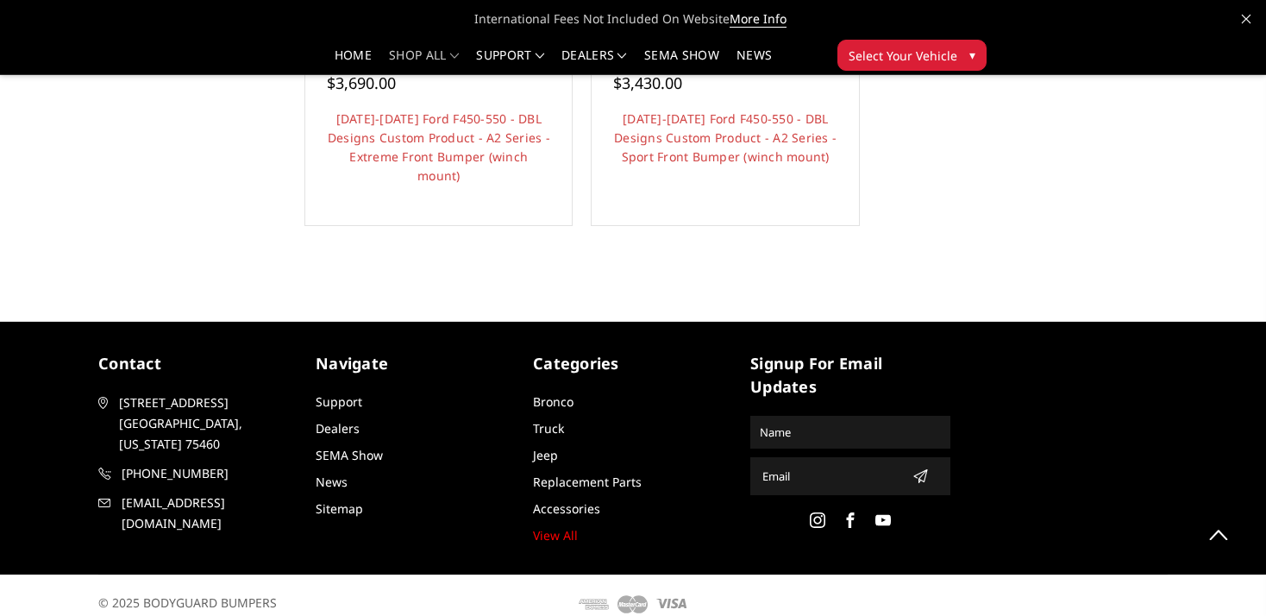 This screenshot has height=616, width=1266. I want to click on a: Truck, so click(549, 428).